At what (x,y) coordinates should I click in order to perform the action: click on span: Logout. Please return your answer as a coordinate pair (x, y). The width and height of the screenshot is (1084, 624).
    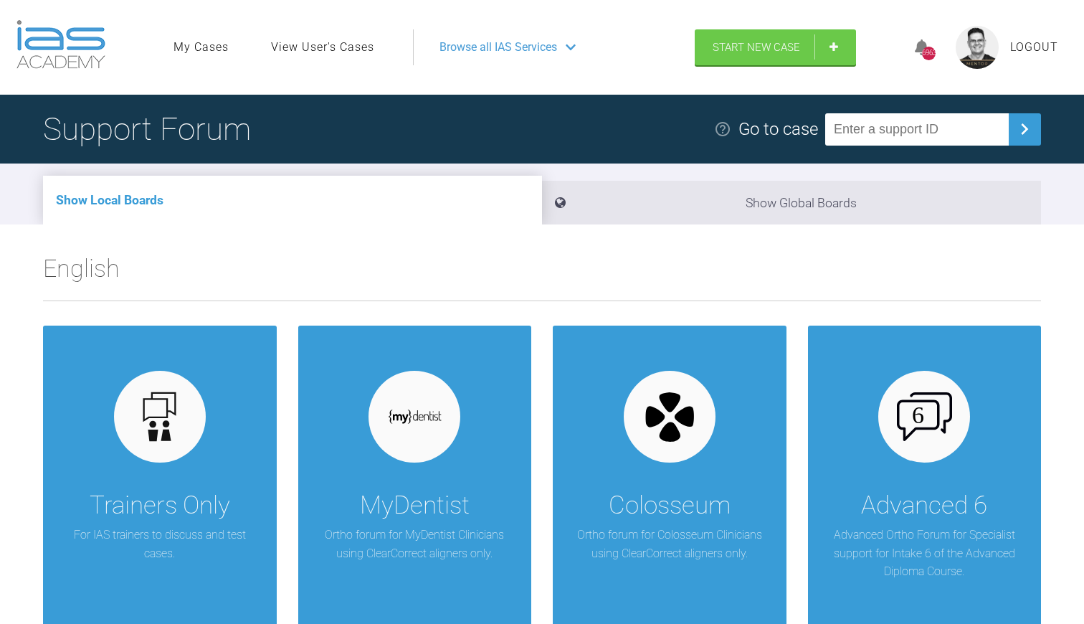
    Looking at the image, I should click on (1034, 47).